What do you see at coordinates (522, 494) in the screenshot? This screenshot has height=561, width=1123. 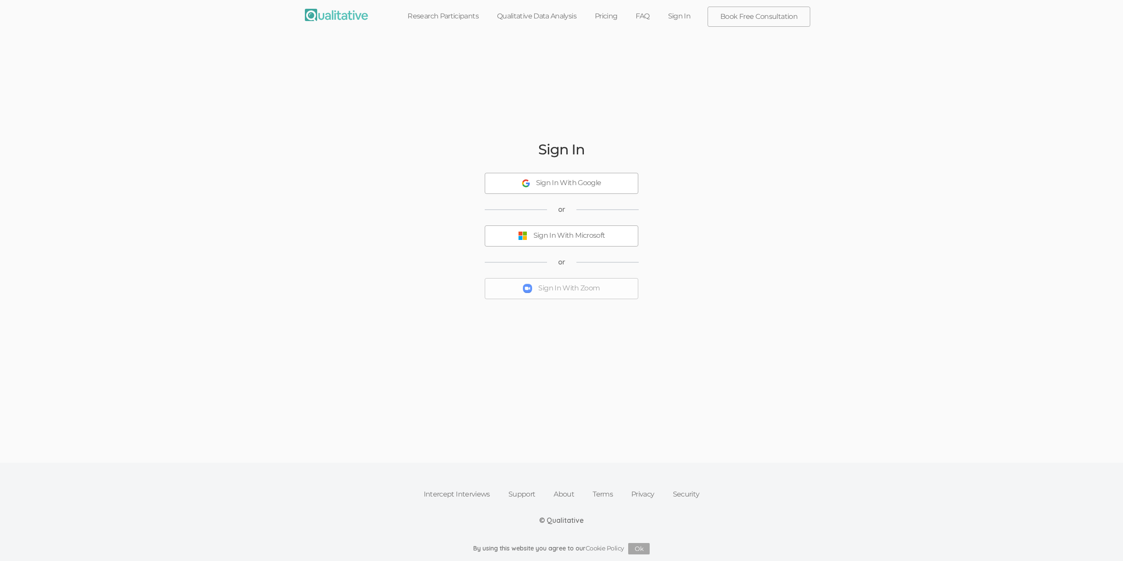 I see `a: Support` at bounding box center [522, 494].